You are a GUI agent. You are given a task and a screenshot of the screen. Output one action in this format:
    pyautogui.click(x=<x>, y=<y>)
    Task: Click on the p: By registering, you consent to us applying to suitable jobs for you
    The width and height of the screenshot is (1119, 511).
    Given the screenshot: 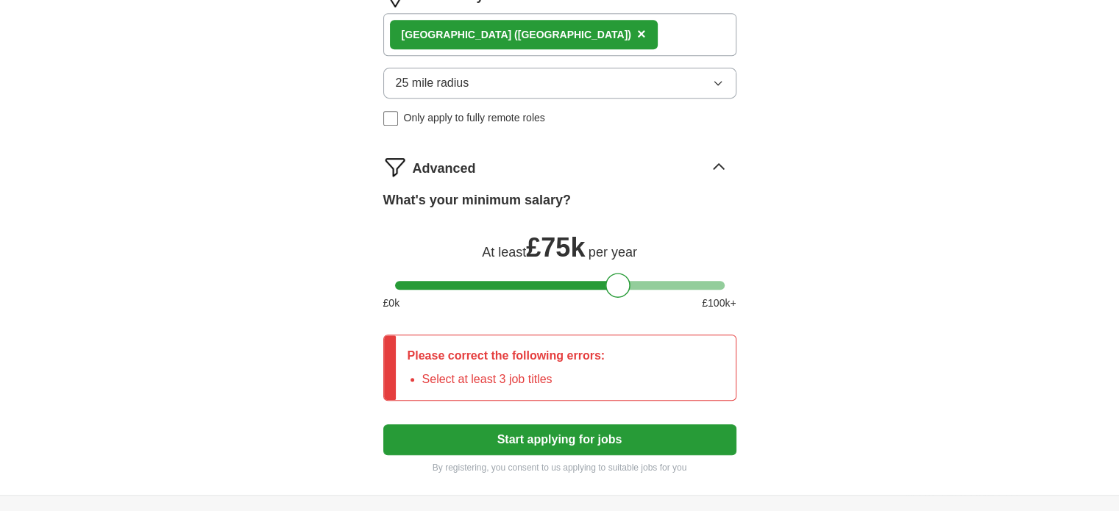 What is the action you would take?
    pyautogui.click(x=560, y=468)
    